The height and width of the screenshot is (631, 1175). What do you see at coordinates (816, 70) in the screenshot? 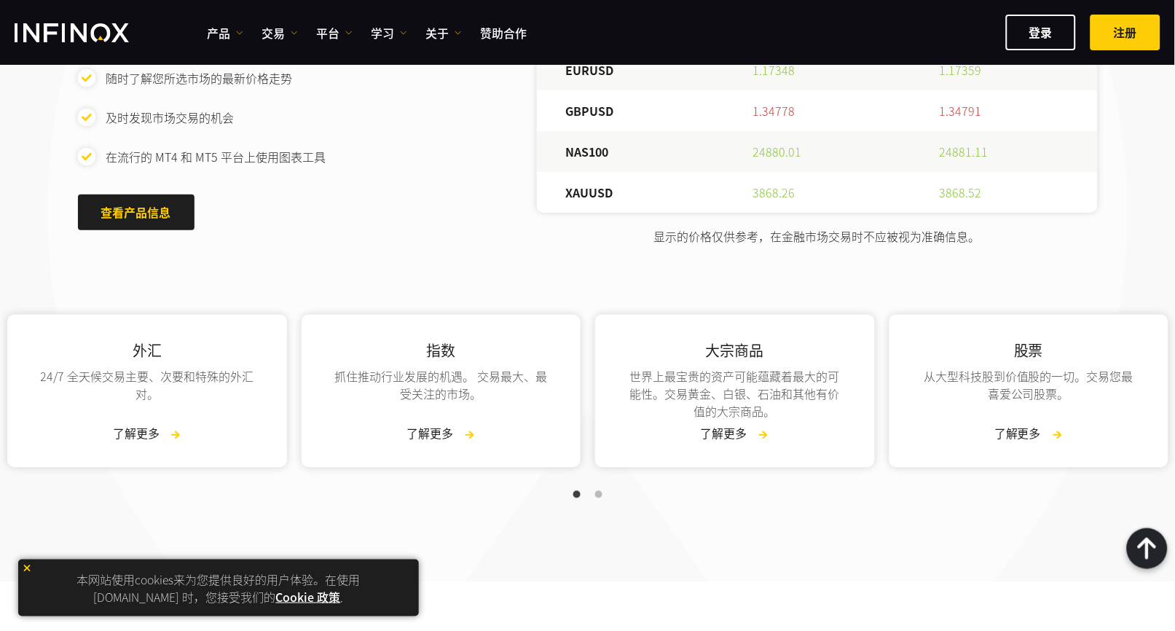
I see `td: 1.17348` at bounding box center [816, 70].